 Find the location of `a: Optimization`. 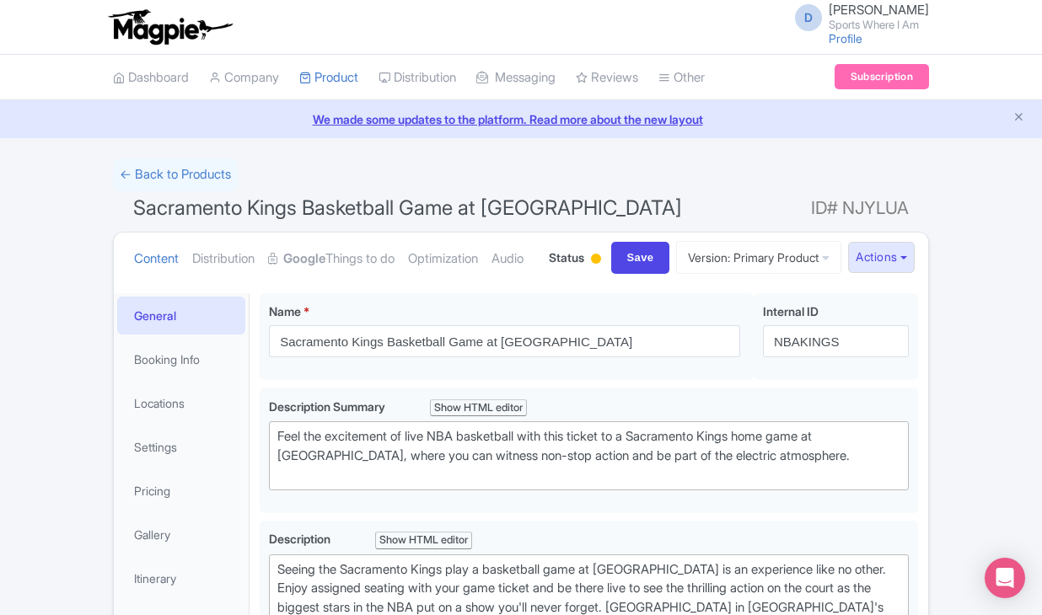

a: Optimization is located at coordinates (442, 259).